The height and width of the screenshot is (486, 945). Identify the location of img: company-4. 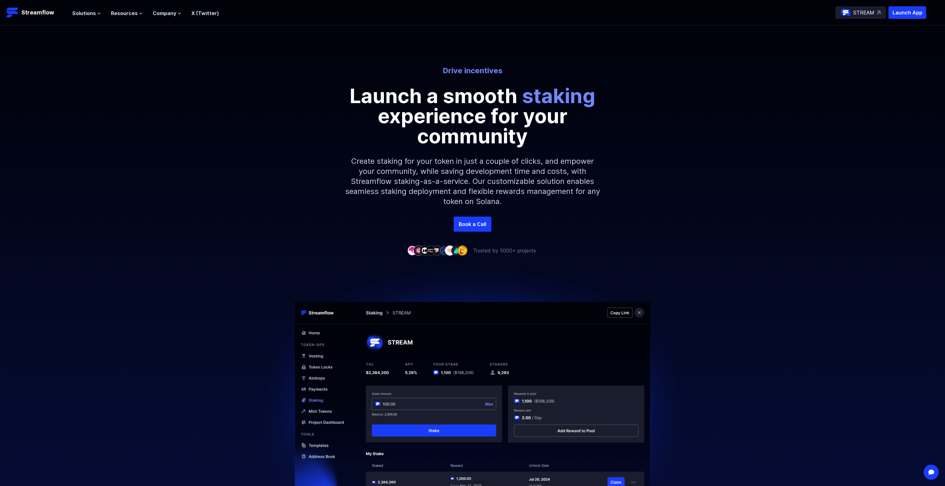
(431, 250).